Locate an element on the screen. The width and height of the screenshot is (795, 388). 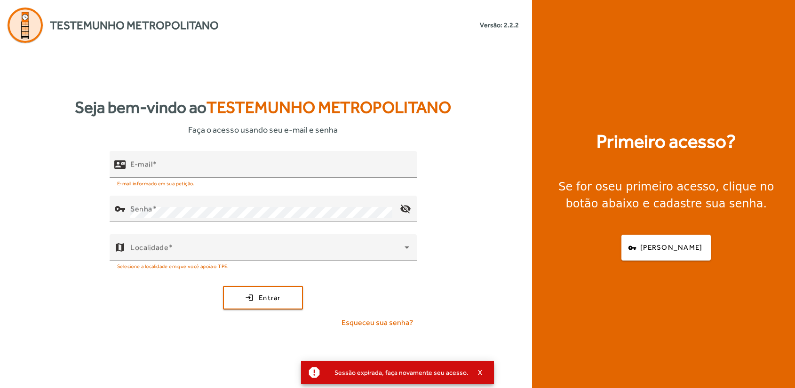
mat-icon: vpn_key is located at coordinates (120, 209).